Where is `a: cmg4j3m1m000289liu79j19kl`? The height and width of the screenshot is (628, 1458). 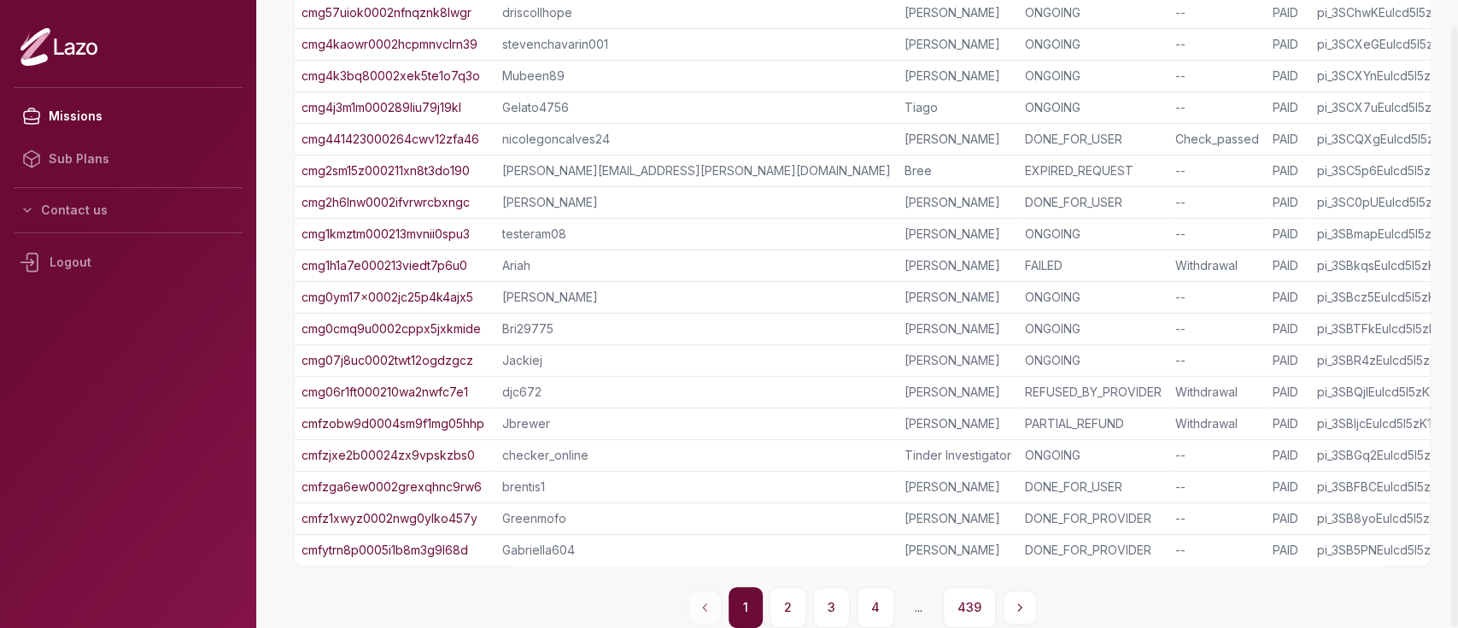
a: cmg4j3m1m000289liu79j19kl is located at coordinates (381, 108).